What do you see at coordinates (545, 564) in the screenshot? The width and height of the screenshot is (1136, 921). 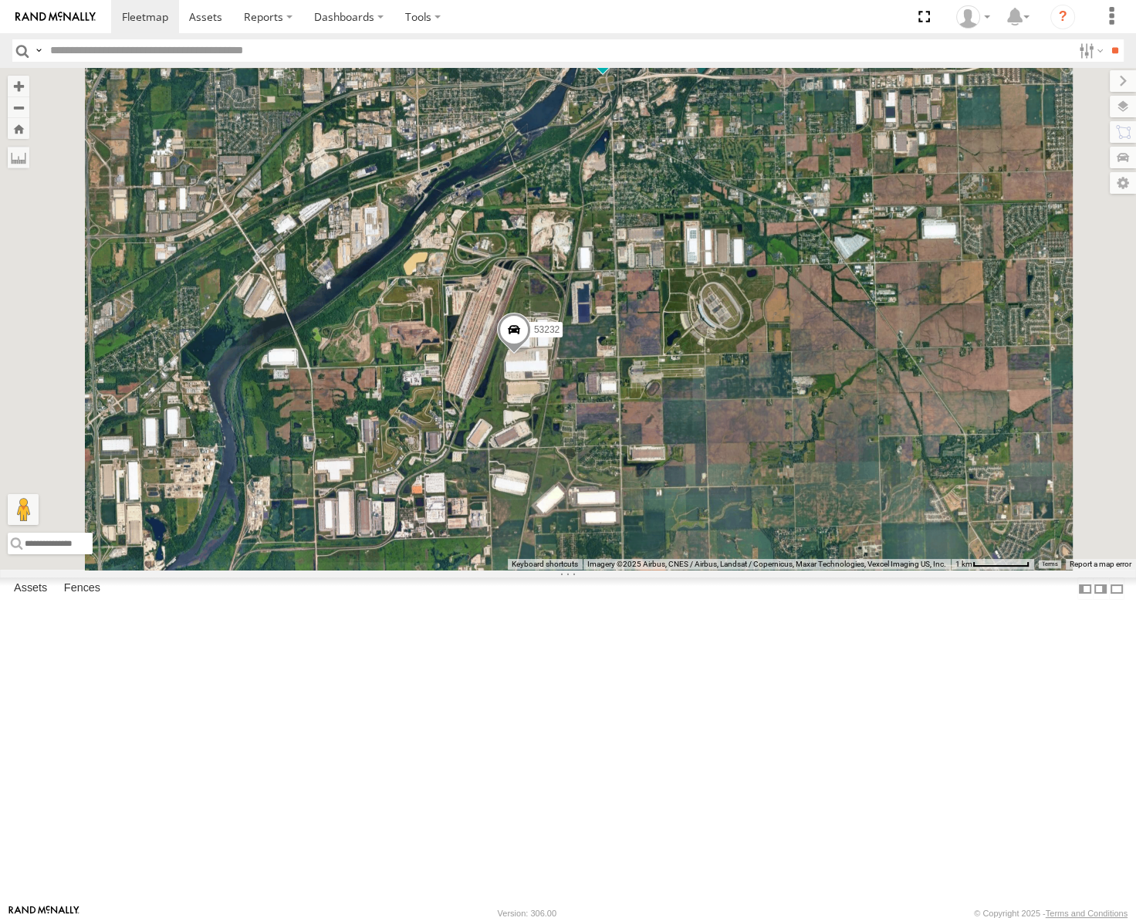 I see `button: Keyboard shortcuts` at bounding box center [545, 564].